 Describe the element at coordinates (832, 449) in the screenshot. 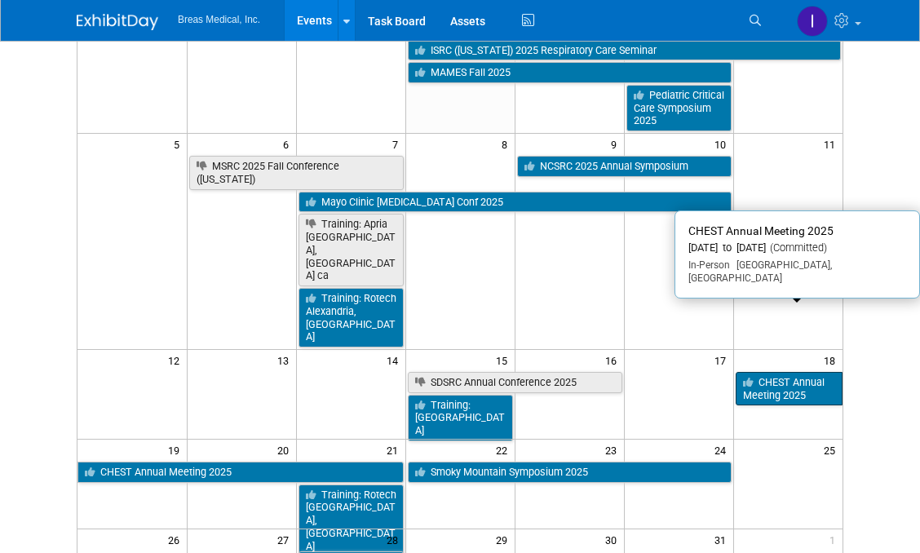

I see `span: 25` at that location.